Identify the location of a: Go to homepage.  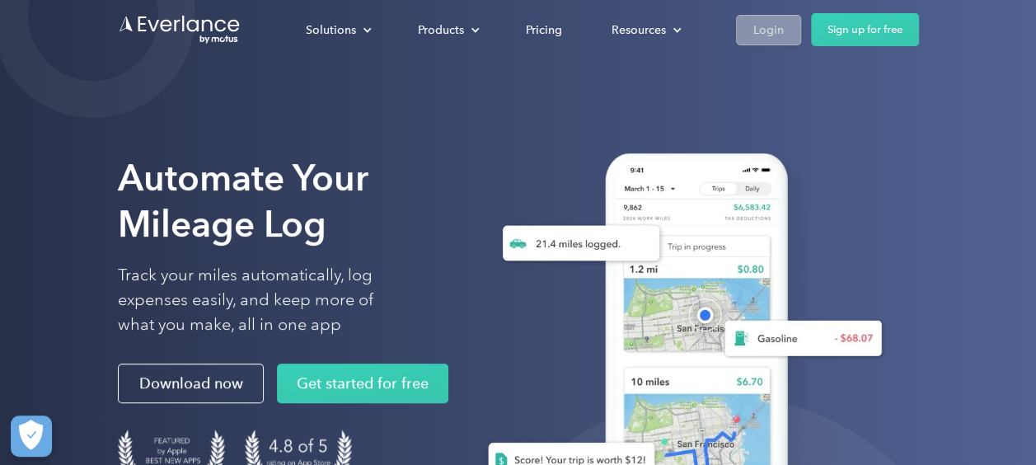
(180, 30).